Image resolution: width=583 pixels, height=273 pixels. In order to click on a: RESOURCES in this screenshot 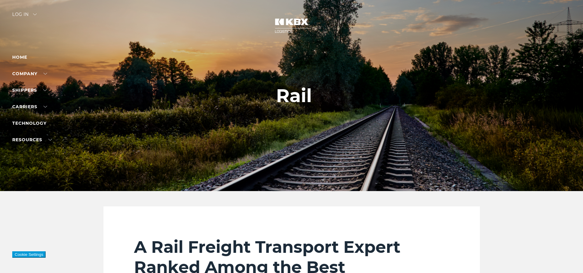, I will do `click(32, 140)`.